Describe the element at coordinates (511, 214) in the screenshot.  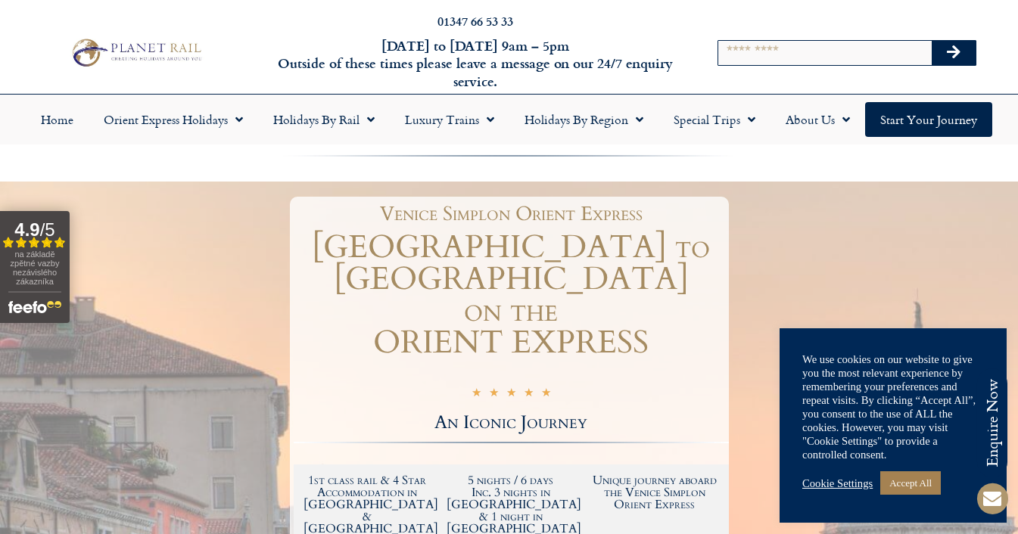
I see `h1: Venice Simplon Orient Express` at that location.